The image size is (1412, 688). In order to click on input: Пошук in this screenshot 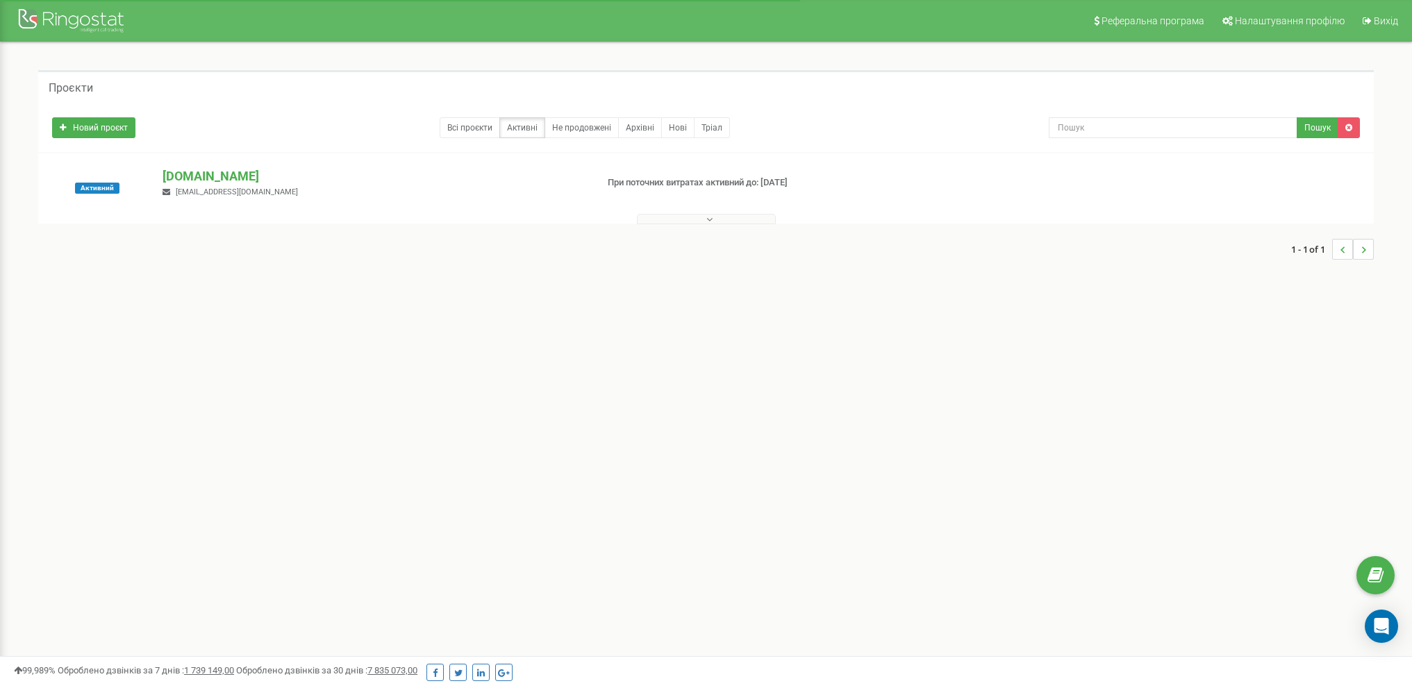, I will do `click(1173, 128)`.